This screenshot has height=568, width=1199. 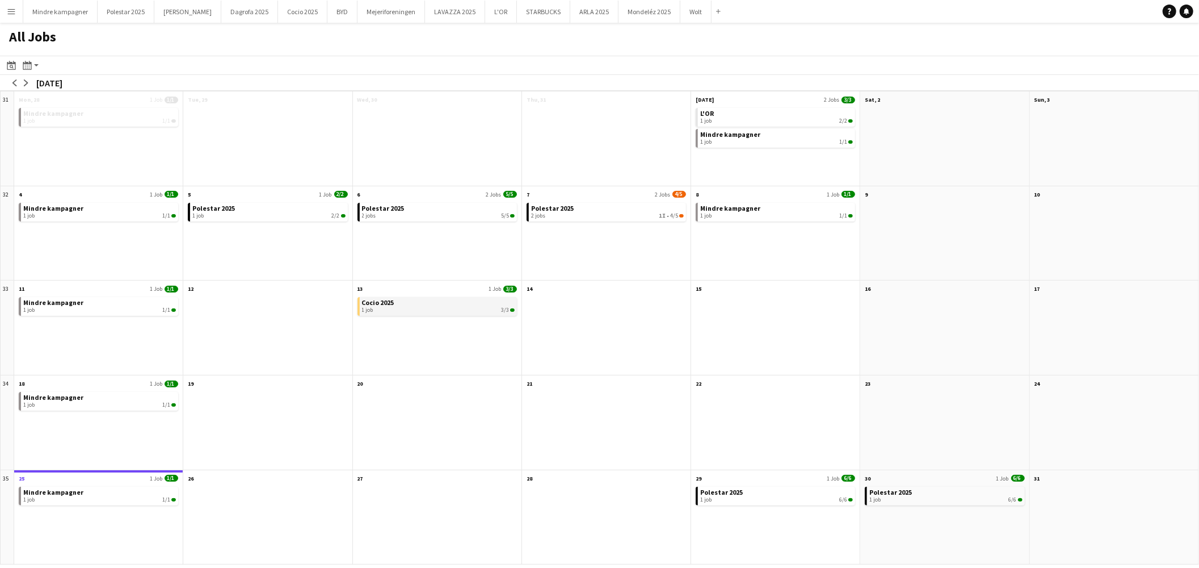 What do you see at coordinates (866, 194) in the screenshot?
I see `span: 9` at bounding box center [866, 194].